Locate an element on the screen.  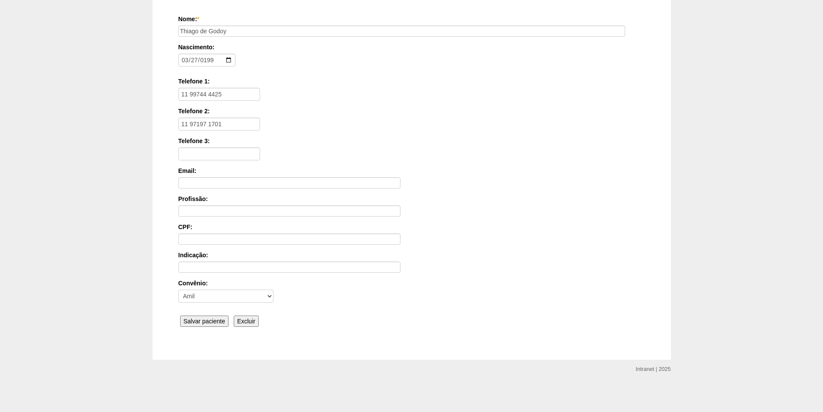
label: Convênio: is located at coordinates (412, 283).